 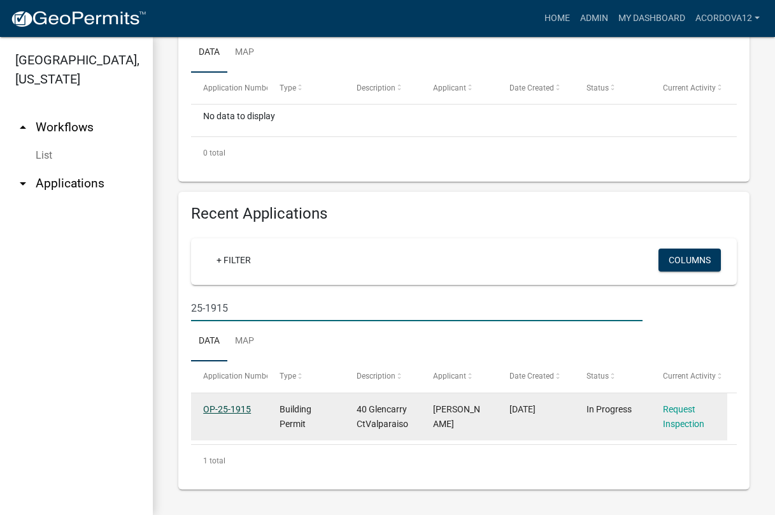 I want to click on span: David Batthauer, so click(x=457, y=416).